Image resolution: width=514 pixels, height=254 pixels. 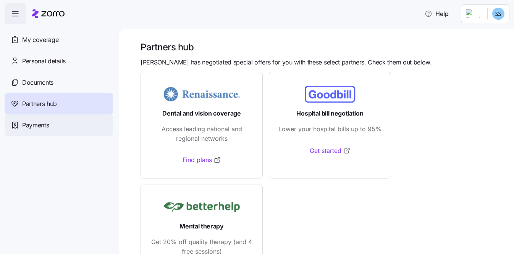 What do you see at coordinates (322, 47) in the screenshot?
I see `h1: Partners hub` at bounding box center [322, 47].